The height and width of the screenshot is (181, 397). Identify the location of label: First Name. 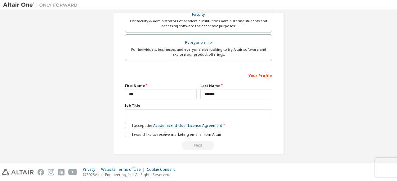
(161, 86).